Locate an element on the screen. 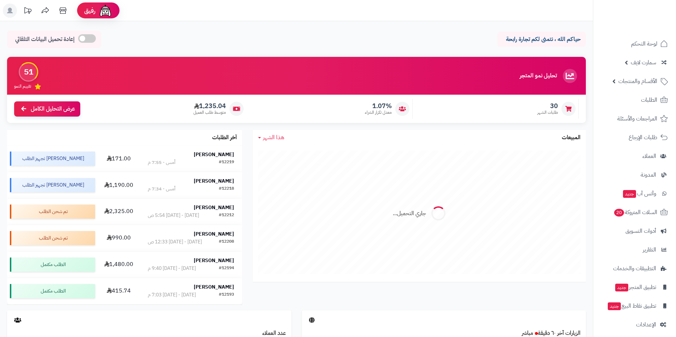 The height and width of the screenshot is (337, 676). span: السلات المتروكة is located at coordinates (635, 212).